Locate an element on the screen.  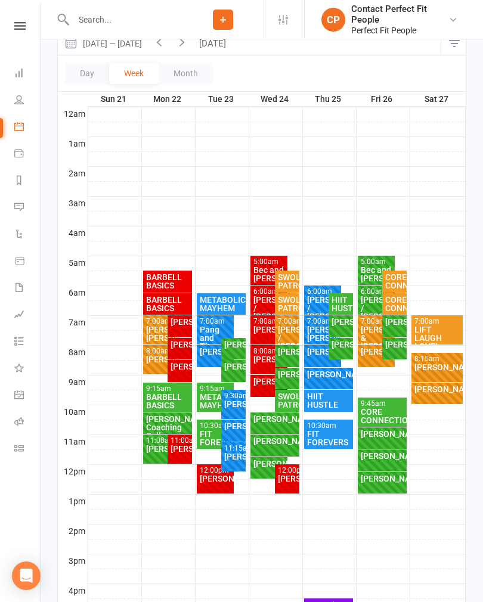
a: What's New is located at coordinates (27, 369).